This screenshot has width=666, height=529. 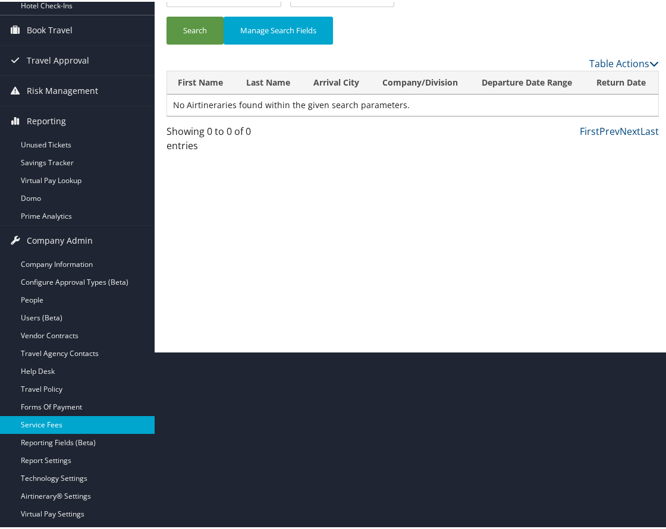 What do you see at coordinates (195, 29) in the screenshot?
I see `button: Search` at bounding box center [195, 29].